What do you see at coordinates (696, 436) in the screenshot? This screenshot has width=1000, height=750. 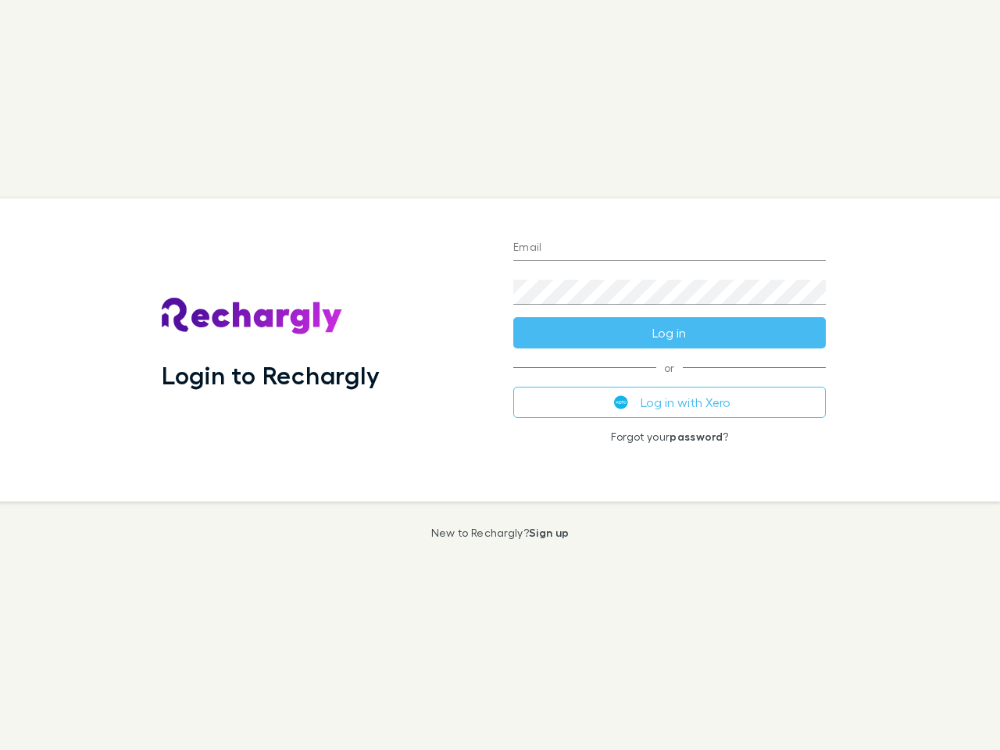 I see `a: password` at bounding box center [696, 436].